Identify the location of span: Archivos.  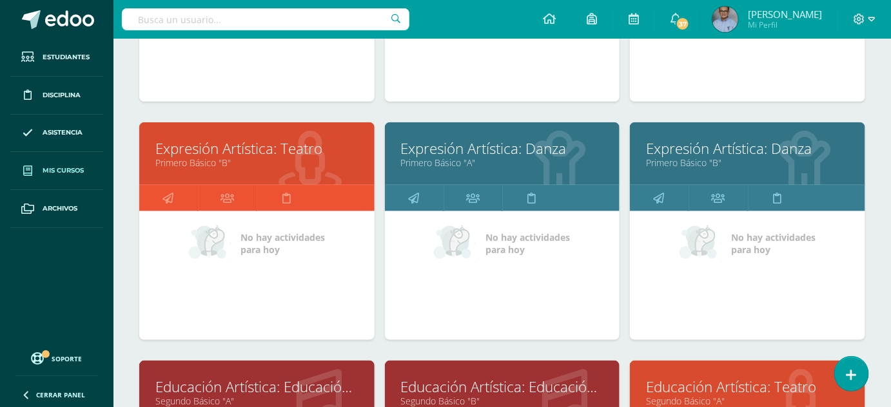
(60, 209).